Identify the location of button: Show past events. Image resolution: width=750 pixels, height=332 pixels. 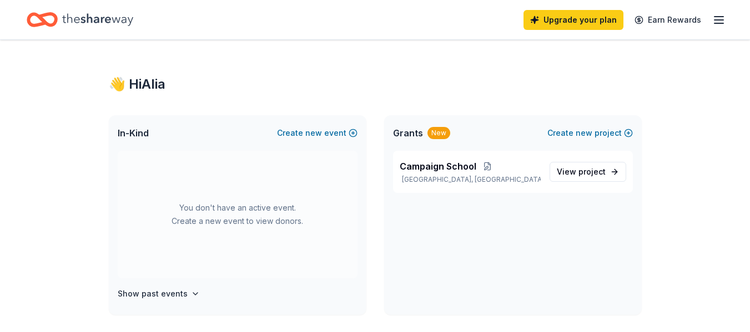
(159, 294).